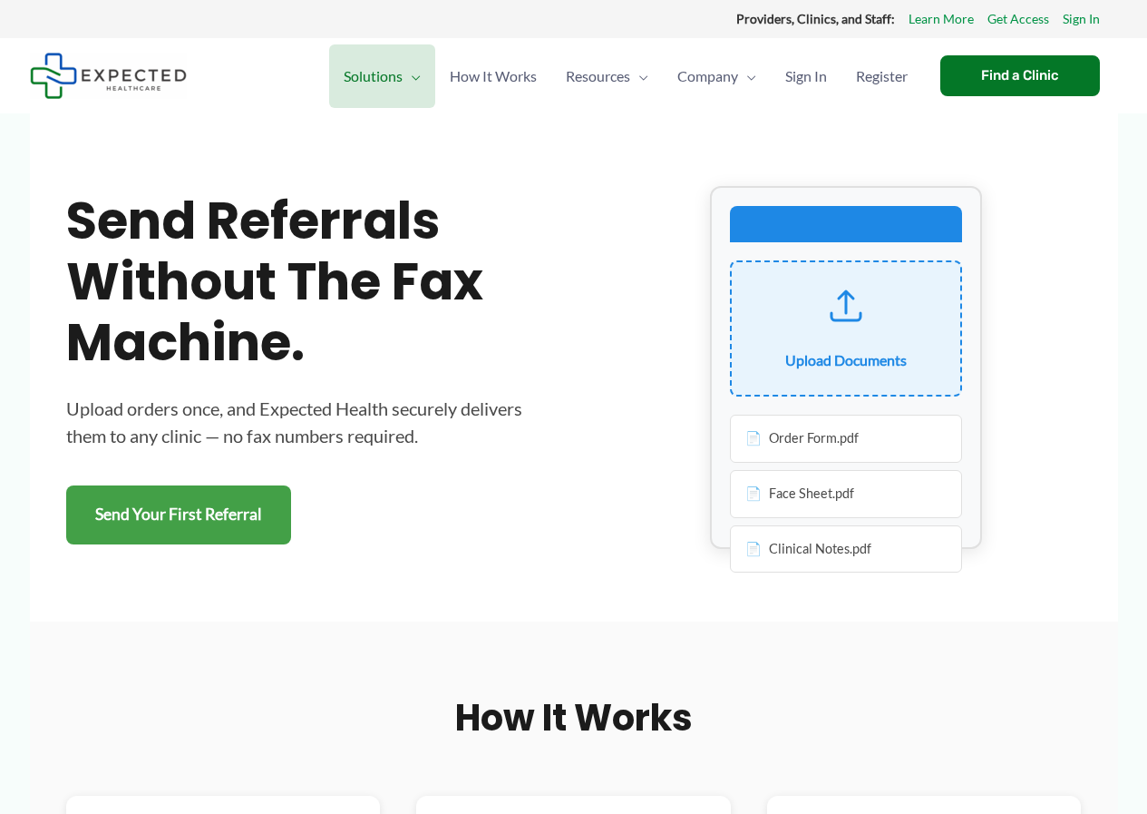 The image size is (1147, 814). Describe the element at coordinates (179, 514) in the screenshot. I see `a: Send Your First Referral` at that location.